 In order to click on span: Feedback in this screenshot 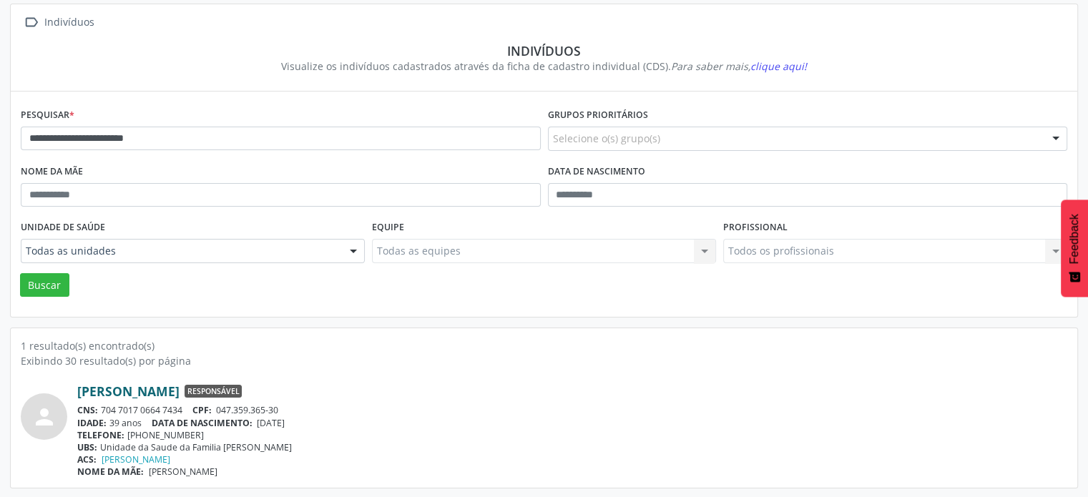, I will do `click(1074, 239)`.